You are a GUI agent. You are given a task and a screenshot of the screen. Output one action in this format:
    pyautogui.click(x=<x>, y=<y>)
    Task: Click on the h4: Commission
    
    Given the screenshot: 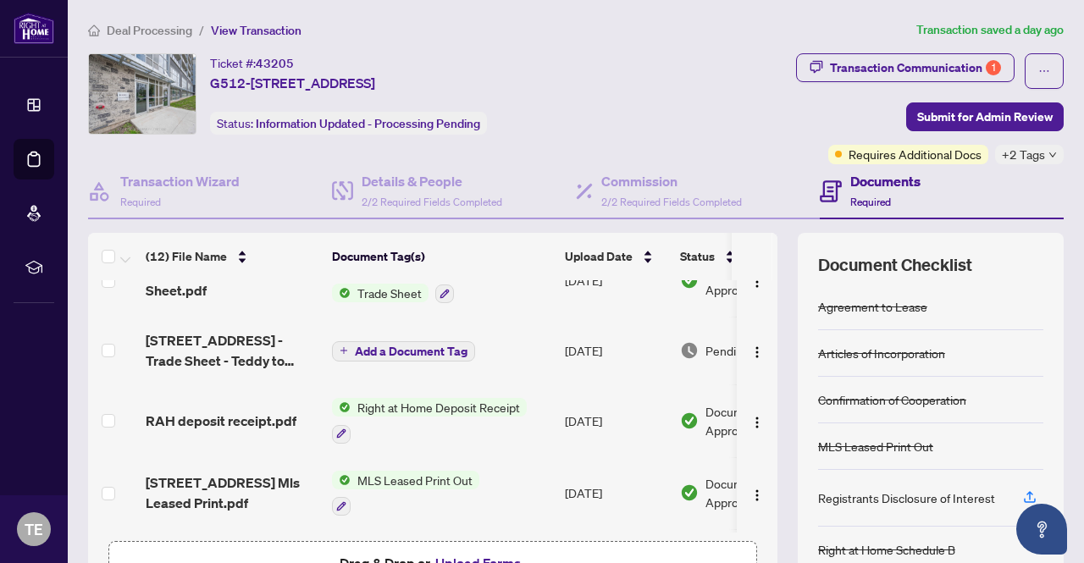 What is the action you would take?
    pyautogui.click(x=671, y=181)
    